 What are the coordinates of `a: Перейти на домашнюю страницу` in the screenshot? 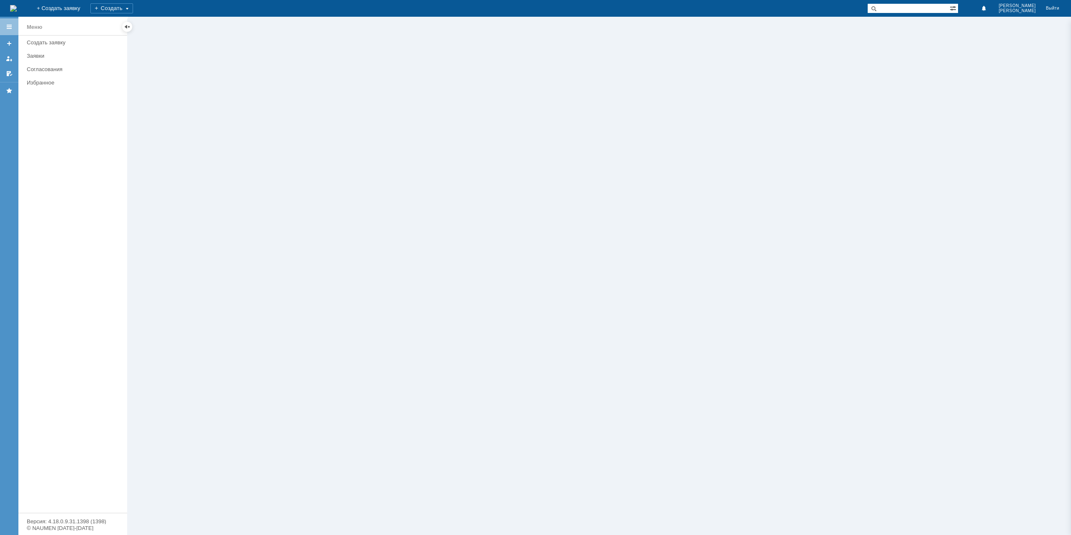 It's located at (13, 8).